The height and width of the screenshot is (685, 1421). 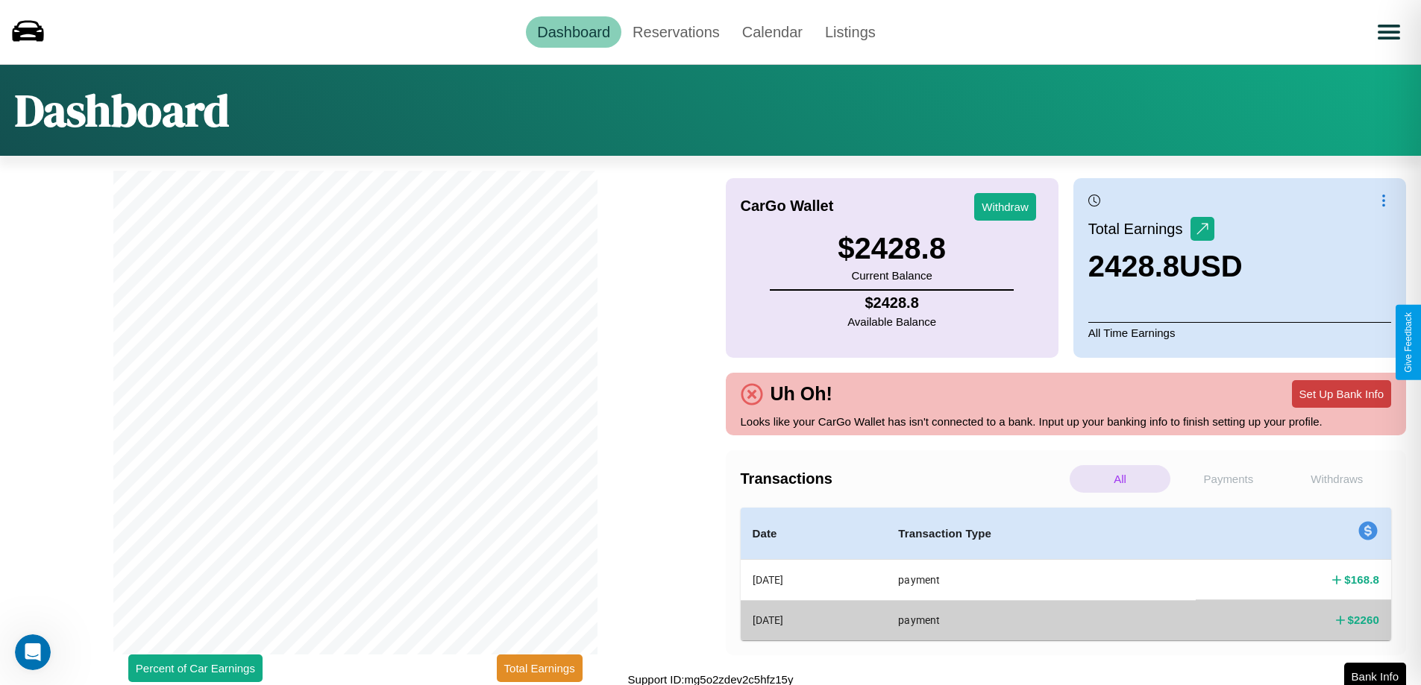 I want to click on p: Withdraws, so click(x=1336, y=479).